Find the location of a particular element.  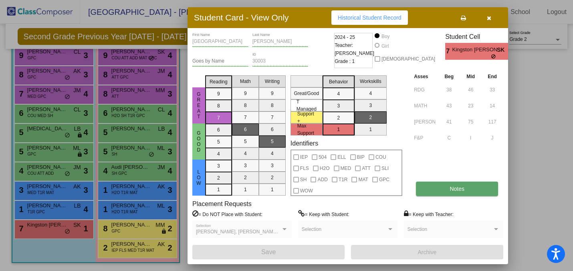

span: MED is located at coordinates (346, 168).